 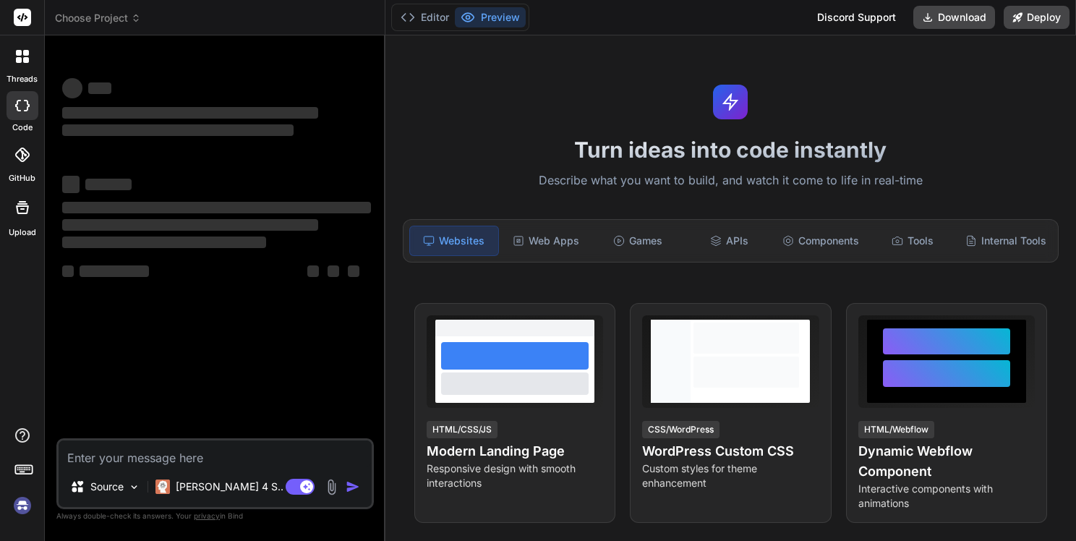 What do you see at coordinates (1006, 241) in the screenshot?
I see `div: Internal Tools` at bounding box center [1006, 241].